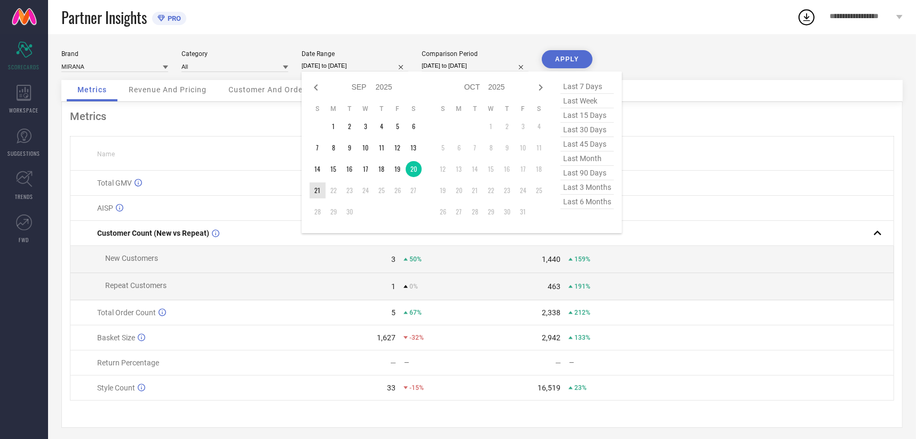 This screenshot has width=916, height=439. I want to click on span: Revenue And Pricing, so click(168, 90).